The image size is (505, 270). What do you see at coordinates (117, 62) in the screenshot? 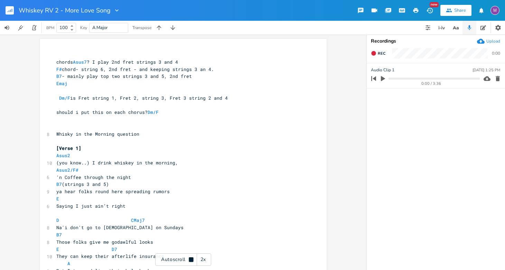
I see `span: chords ? I play 2nd fret strings 3 and 4` at bounding box center [117, 62].